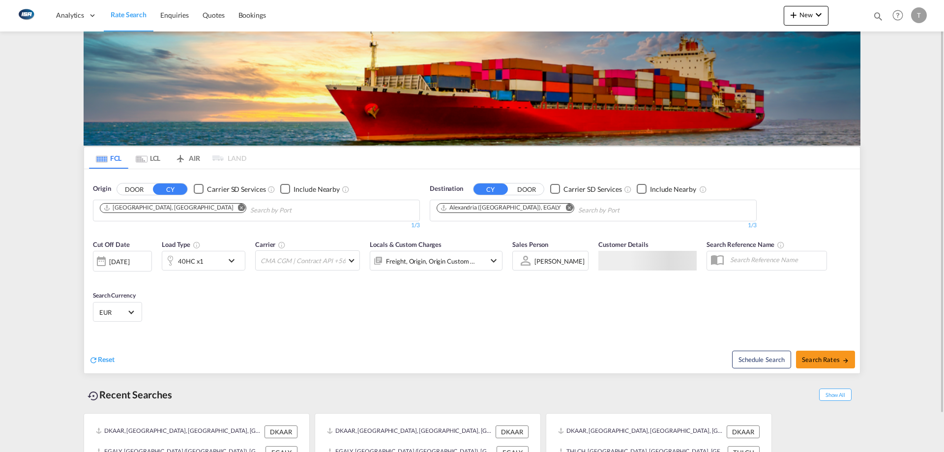 This screenshot has height=452, width=944. I want to click on span: Search Reference Name, so click(745, 244).